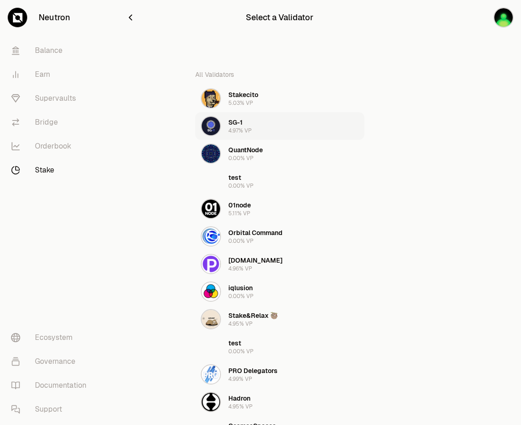 This screenshot has height=425, width=521. What do you see at coordinates (253, 315) in the screenshot?
I see `div: Stake&Relax 🦥` at bounding box center [253, 315].